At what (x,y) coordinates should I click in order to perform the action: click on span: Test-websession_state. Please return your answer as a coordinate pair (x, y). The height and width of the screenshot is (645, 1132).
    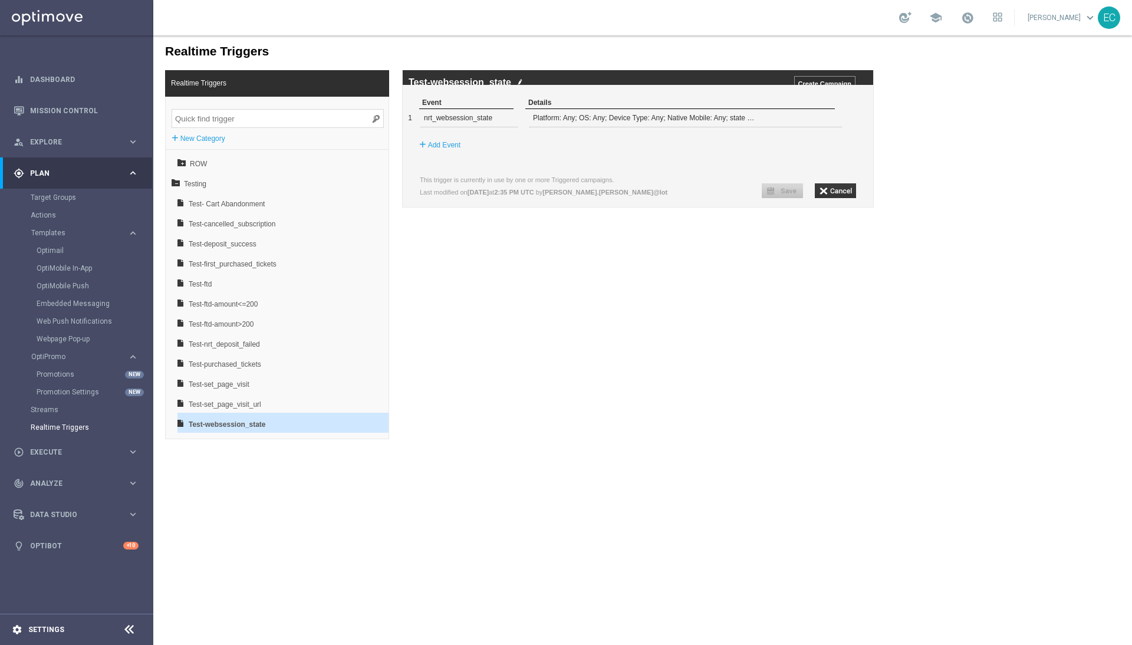
    Looking at the image, I should click on (98, 389).